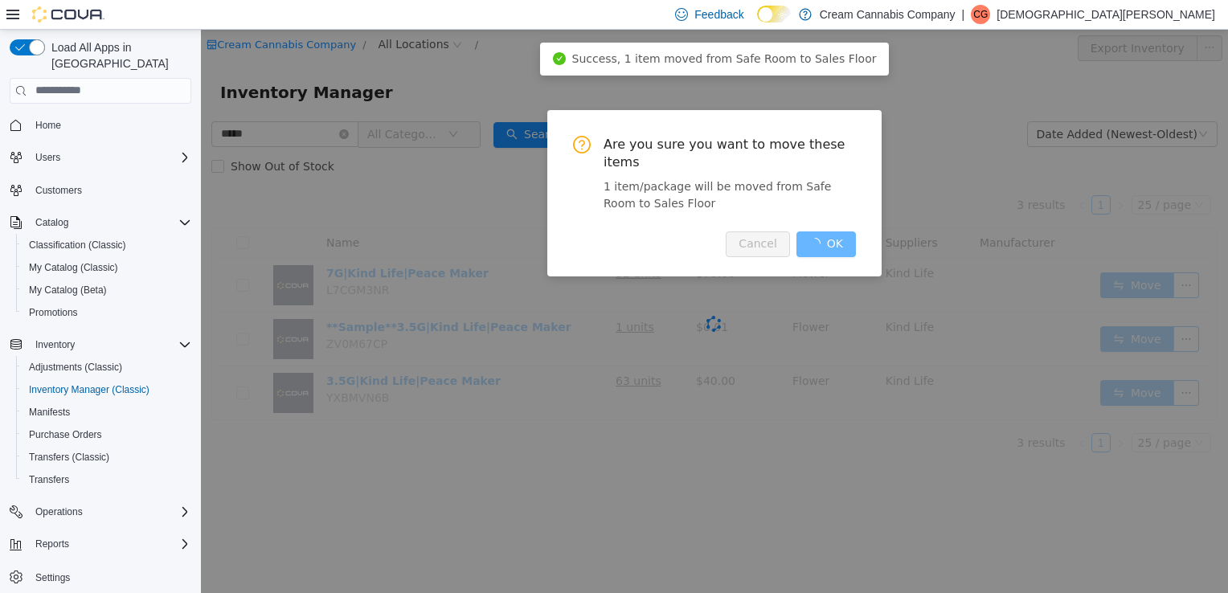 The height and width of the screenshot is (593, 1228). I want to click on button: Settings, so click(100, 576).